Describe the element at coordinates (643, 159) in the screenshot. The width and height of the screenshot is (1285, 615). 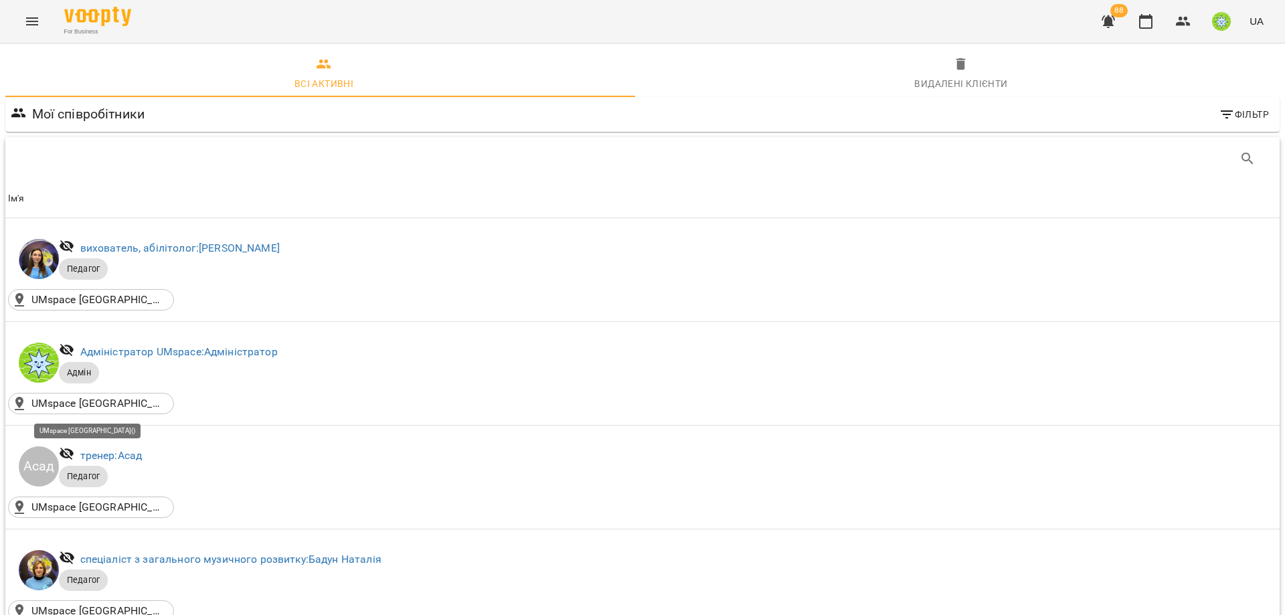
I see `div: Table Toolbar` at that location.